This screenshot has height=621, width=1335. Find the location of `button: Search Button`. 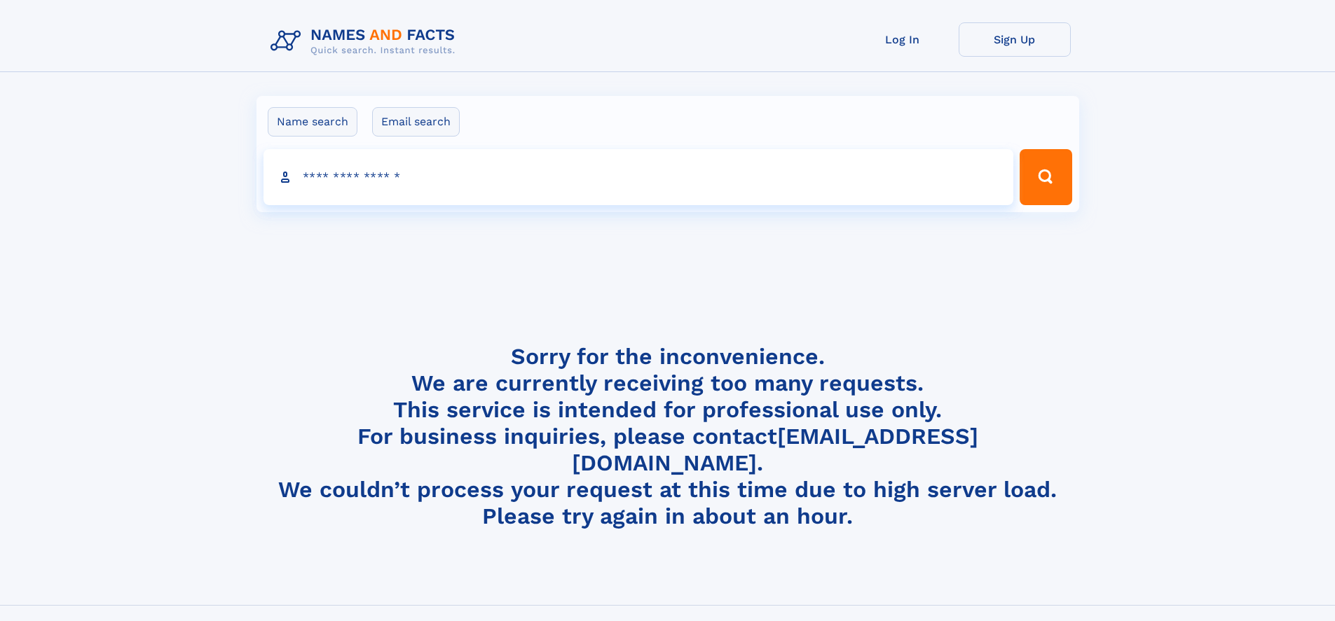

button: Search Button is located at coordinates (1045, 177).